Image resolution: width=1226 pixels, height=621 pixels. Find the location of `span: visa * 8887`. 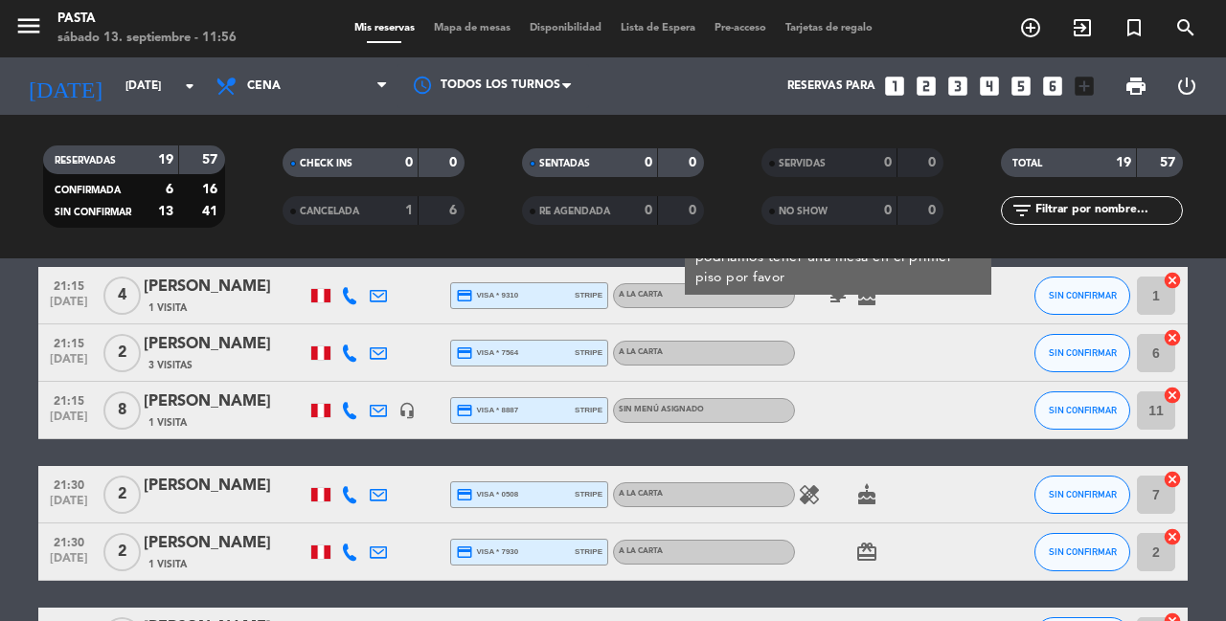

span: visa * 8887 is located at coordinates (486, 411).